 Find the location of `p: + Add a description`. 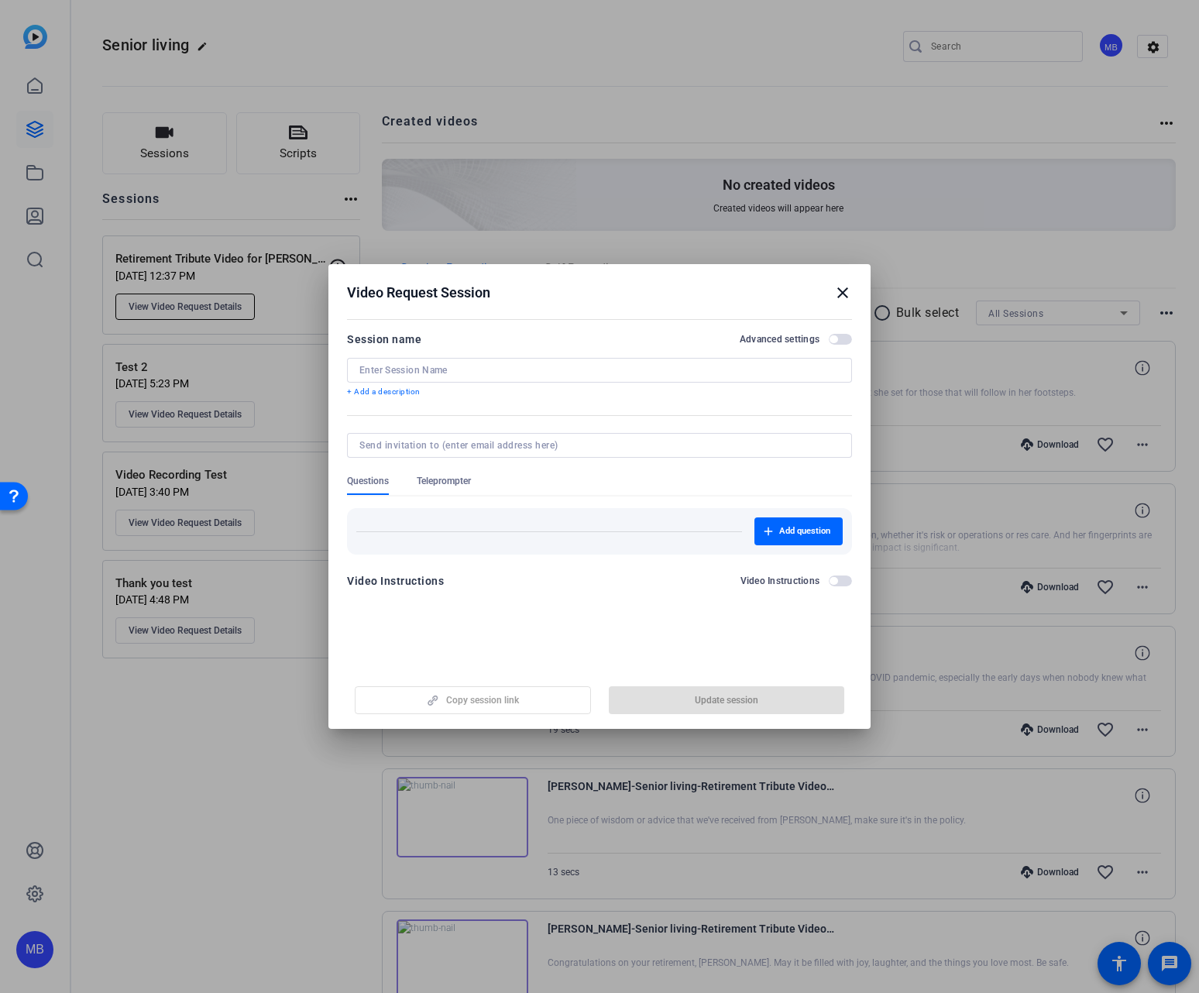

p: + Add a description is located at coordinates (599, 392).